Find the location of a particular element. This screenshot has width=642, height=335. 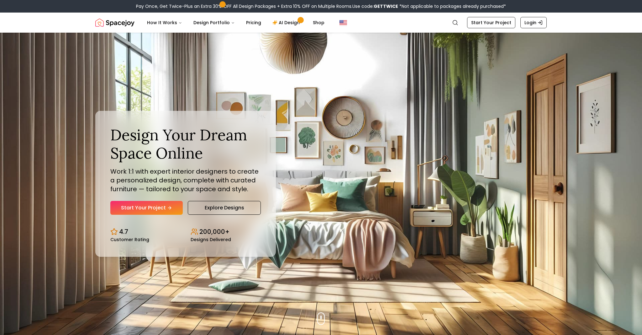

img: Spacejoy Logo is located at coordinates (115, 23).